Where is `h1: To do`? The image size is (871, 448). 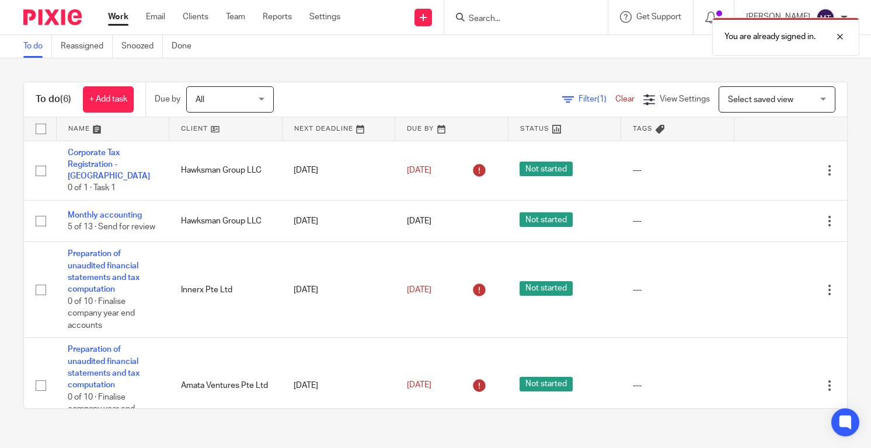 h1: To do is located at coordinates (53, 99).